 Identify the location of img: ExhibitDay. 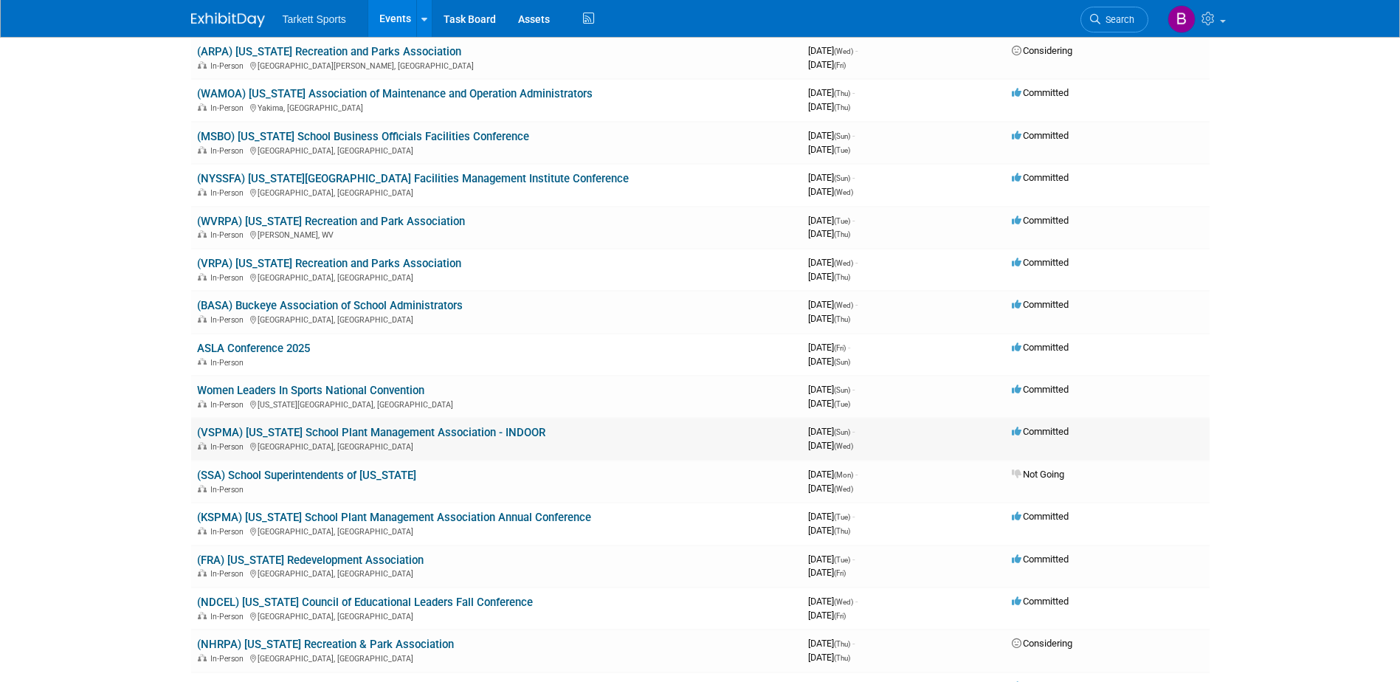
(228, 20).